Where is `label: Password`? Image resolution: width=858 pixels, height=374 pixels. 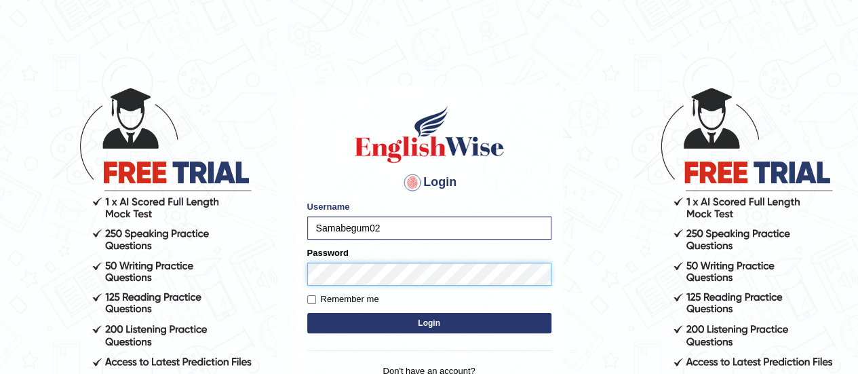
label: Password is located at coordinates (328, 252).